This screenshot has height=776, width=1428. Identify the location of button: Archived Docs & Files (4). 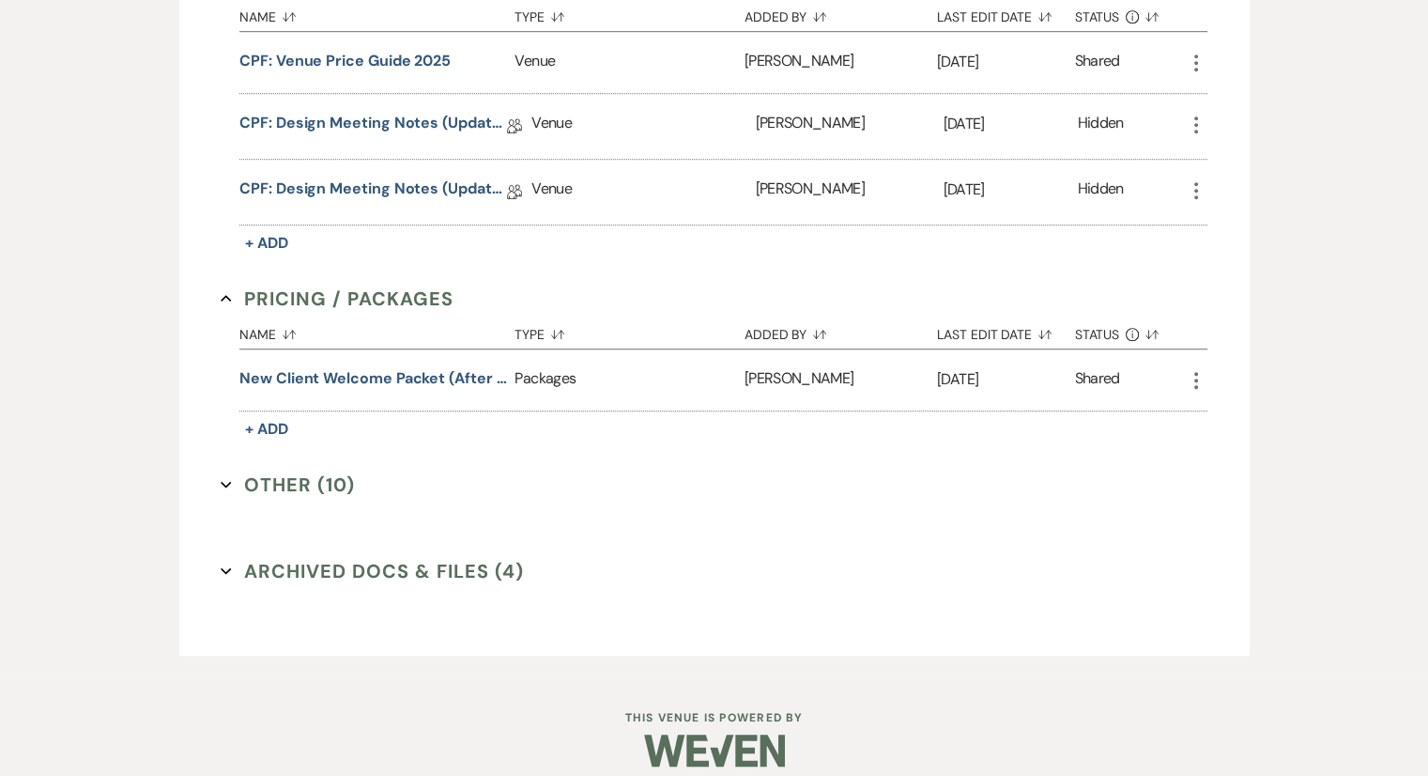
(372, 571).